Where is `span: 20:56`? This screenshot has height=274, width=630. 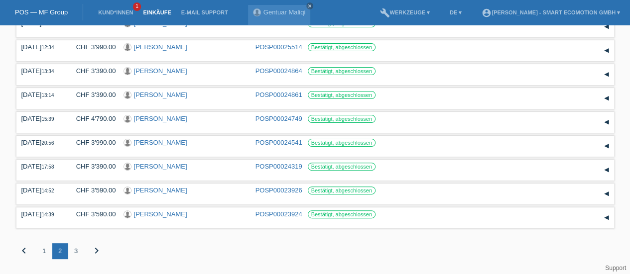
span: 20:56 is located at coordinates (47, 143).